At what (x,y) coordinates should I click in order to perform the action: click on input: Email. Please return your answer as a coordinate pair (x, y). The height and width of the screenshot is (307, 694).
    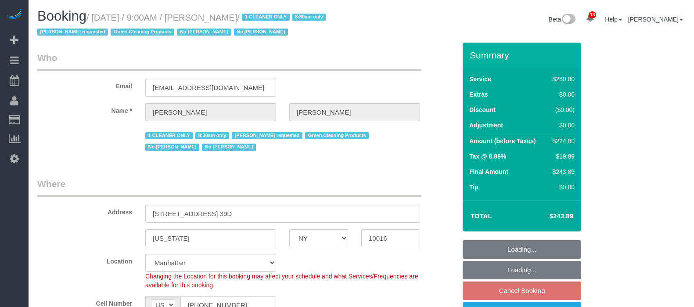
    Looking at the image, I should click on (211, 87).